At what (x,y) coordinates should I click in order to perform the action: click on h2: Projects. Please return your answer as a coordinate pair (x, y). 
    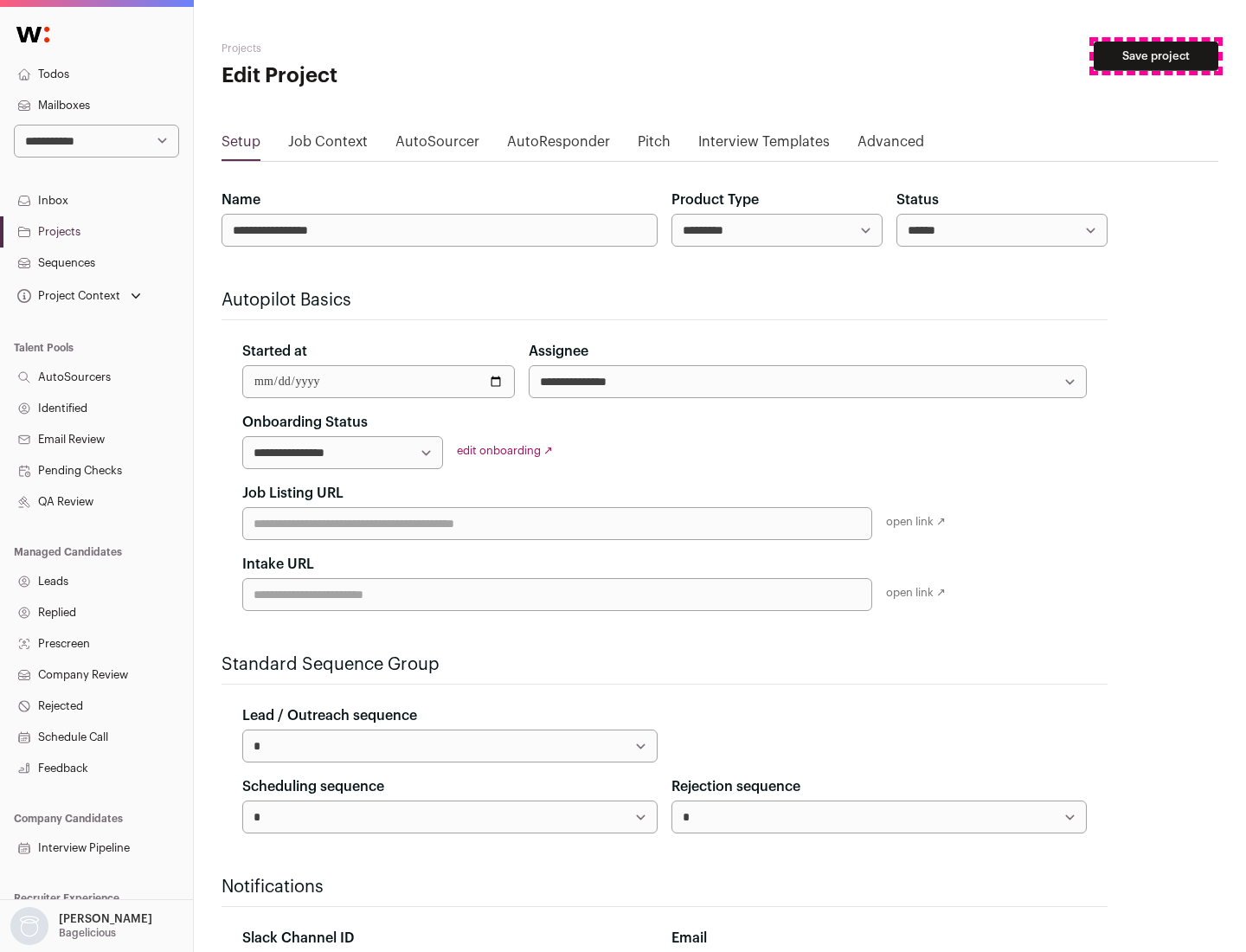
    Looking at the image, I should click on (388, 49).